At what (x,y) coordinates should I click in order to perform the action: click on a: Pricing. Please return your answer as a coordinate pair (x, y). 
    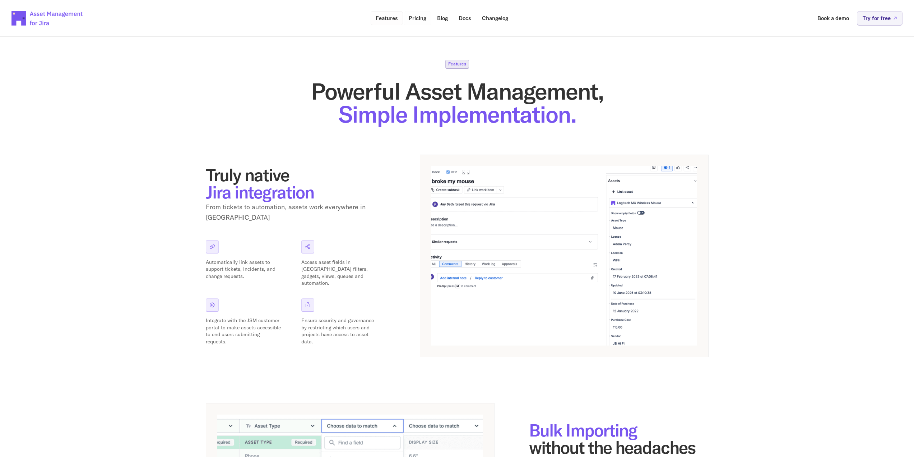
    Looking at the image, I should click on (417, 18).